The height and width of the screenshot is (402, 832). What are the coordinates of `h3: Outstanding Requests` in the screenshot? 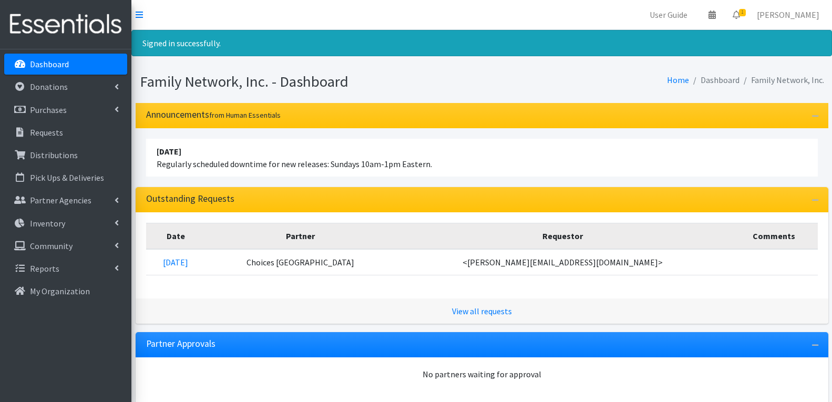 It's located at (190, 199).